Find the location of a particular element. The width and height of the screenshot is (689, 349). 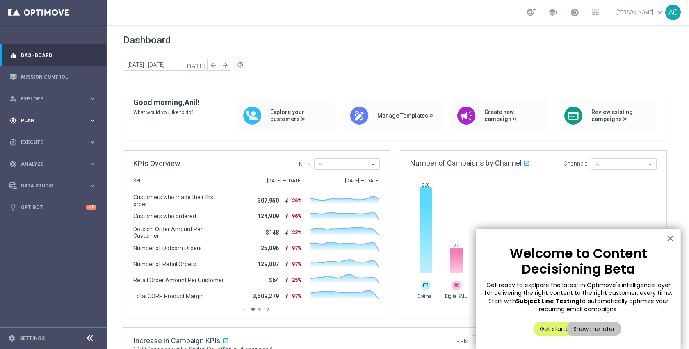

a: Optibot is located at coordinates (53, 207).